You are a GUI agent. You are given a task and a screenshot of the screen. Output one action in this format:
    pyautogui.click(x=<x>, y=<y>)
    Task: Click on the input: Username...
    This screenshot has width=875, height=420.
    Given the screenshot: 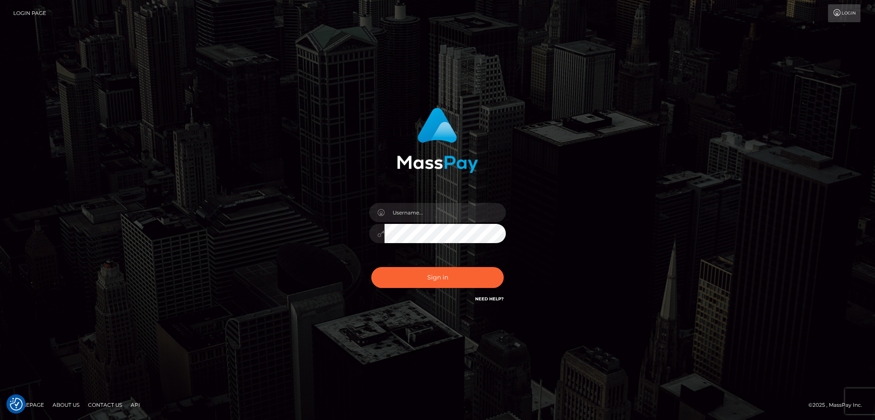 What is the action you would take?
    pyautogui.click(x=445, y=212)
    